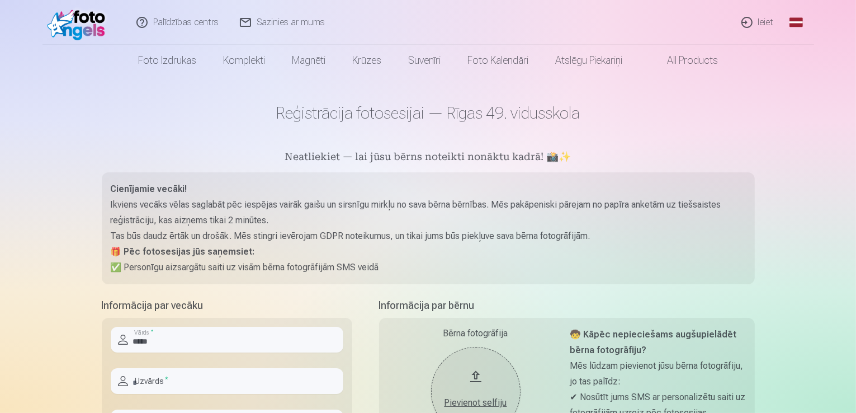 This screenshot has width=856, height=413. What do you see at coordinates (476, 333) in the screenshot?
I see `div: Bērna fotogrāfija` at bounding box center [476, 333].